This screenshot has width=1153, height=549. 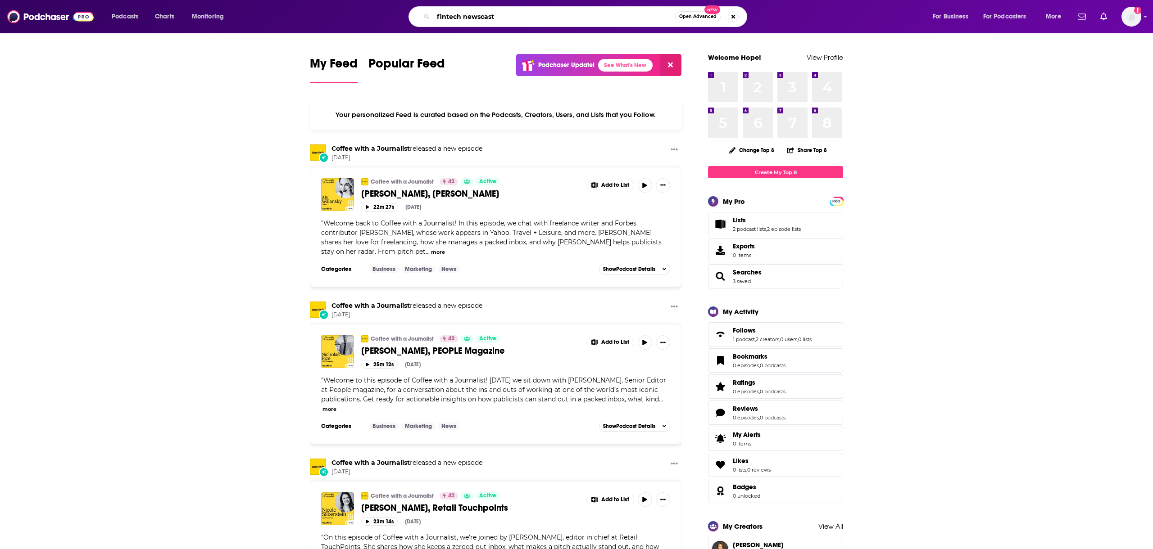 What do you see at coordinates (337, 509) in the screenshot?
I see `img: Nicole Silberstein, Retail Touchpoints` at bounding box center [337, 509].